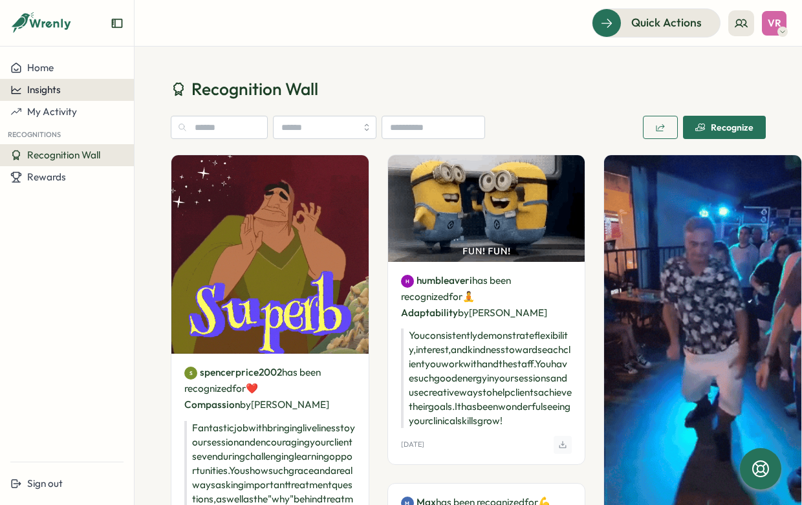 This screenshot has width=802, height=505. I want to click on span: My Activity, so click(52, 111).